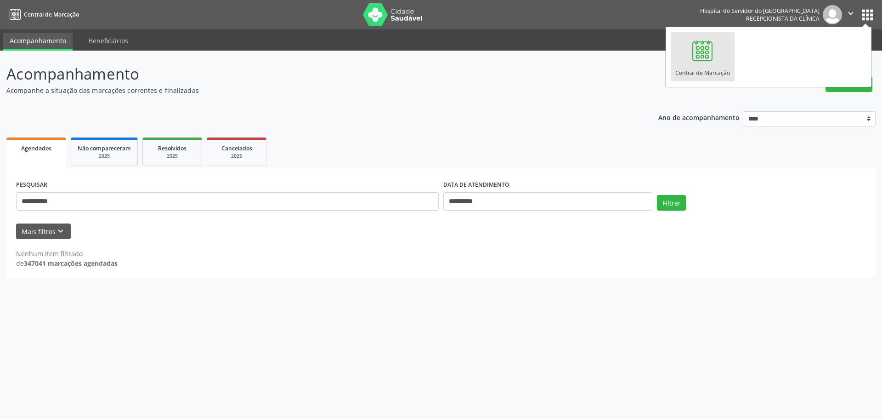 The width and height of the screenshot is (882, 419). I want to click on i: keyboard_arrow_down, so click(61, 231).